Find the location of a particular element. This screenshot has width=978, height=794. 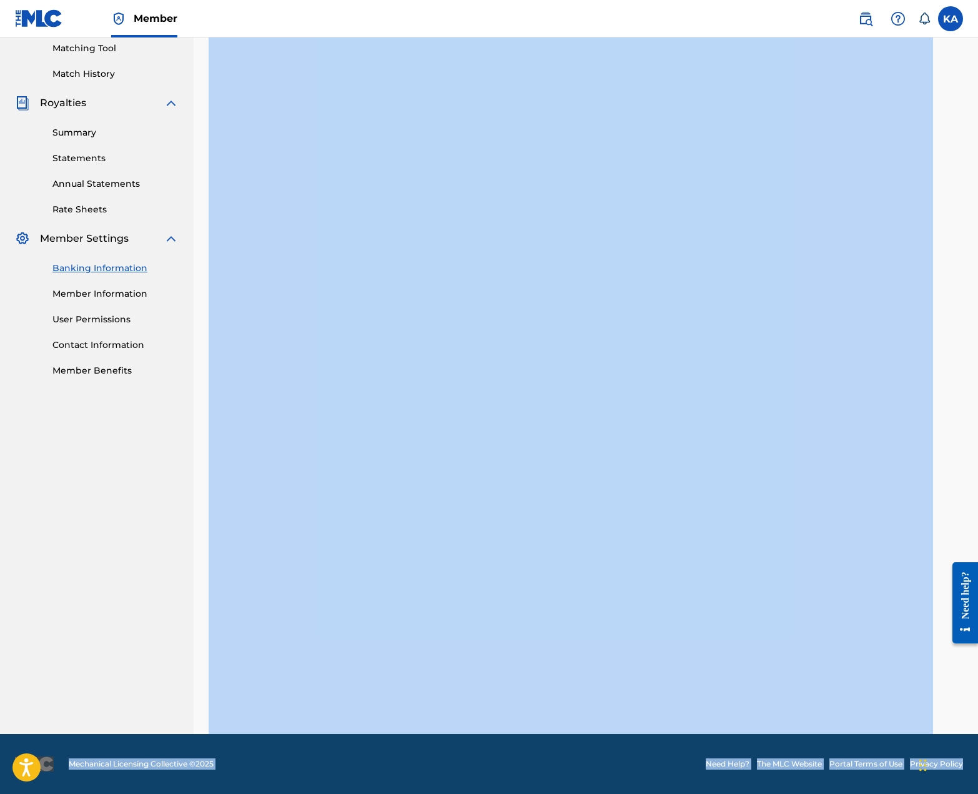

div: User Menu is located at coordinates (951, 19).